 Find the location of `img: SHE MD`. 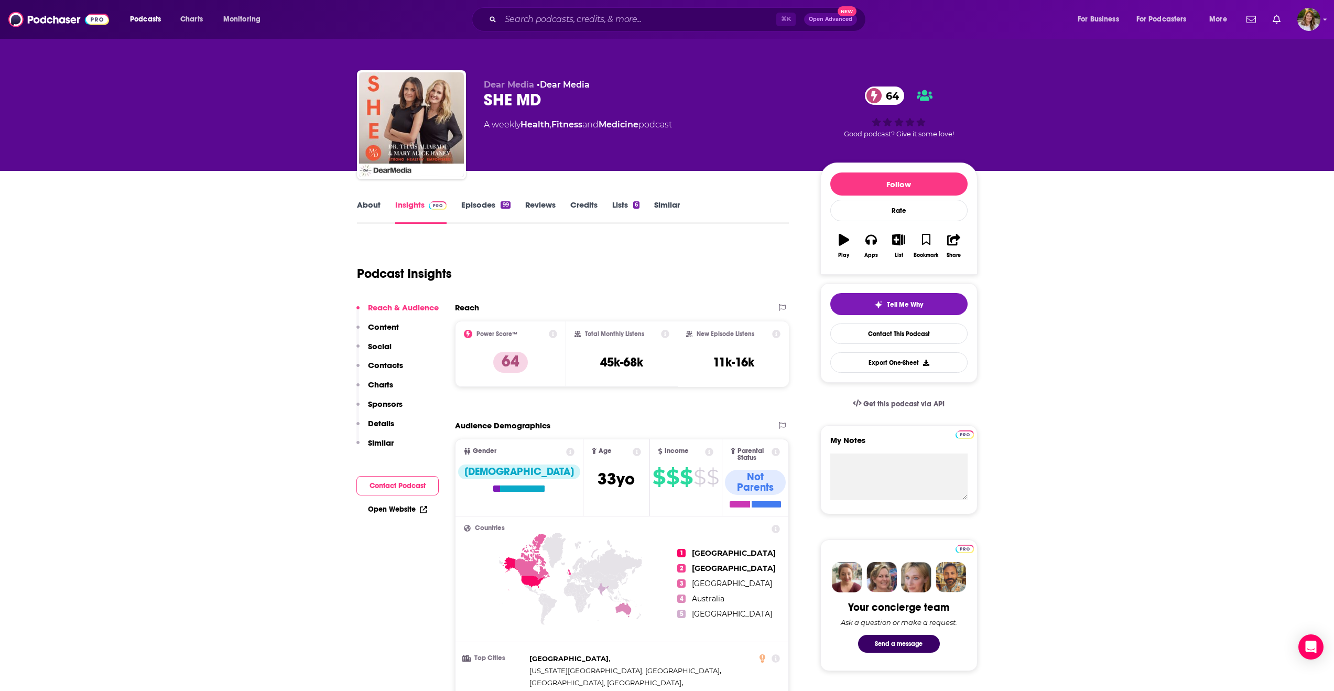

img: SHE MD is located at coordinates (411, 125).